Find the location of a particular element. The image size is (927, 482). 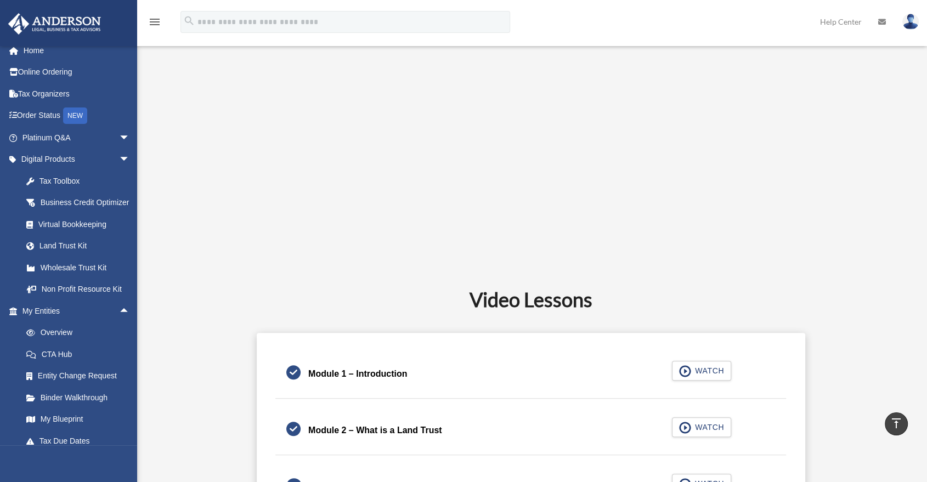

div: Virtual Bookkeeping is located at coordinates (86, 224).